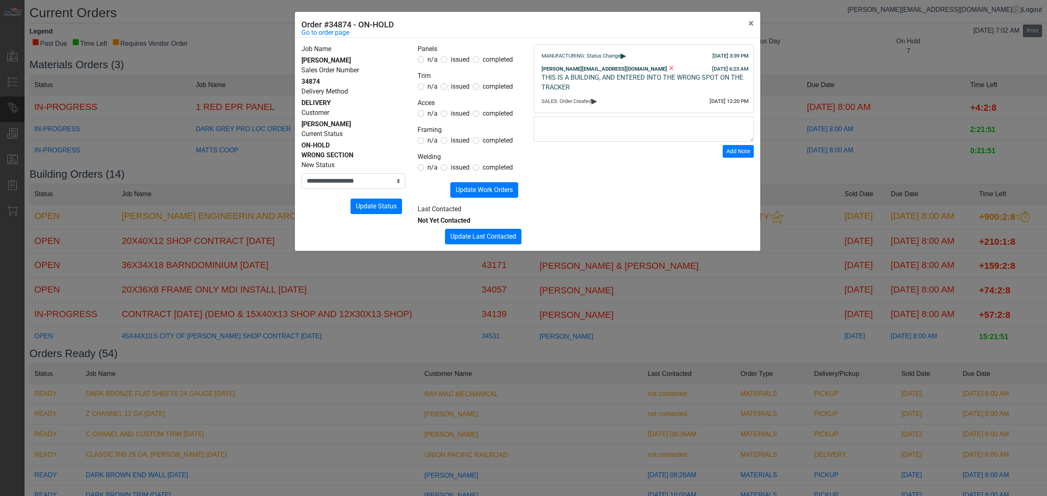  What do you see at coordinates (353, 155) in the screenshot?
I see `div: WRONG SECTION` at bounding box center [353, 155].